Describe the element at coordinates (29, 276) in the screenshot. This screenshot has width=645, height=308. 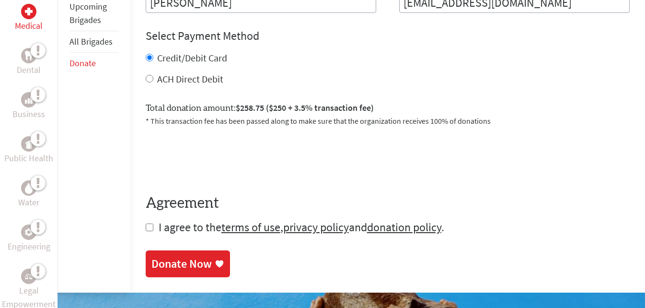
I see `img: Legal Empowerment` at that location.